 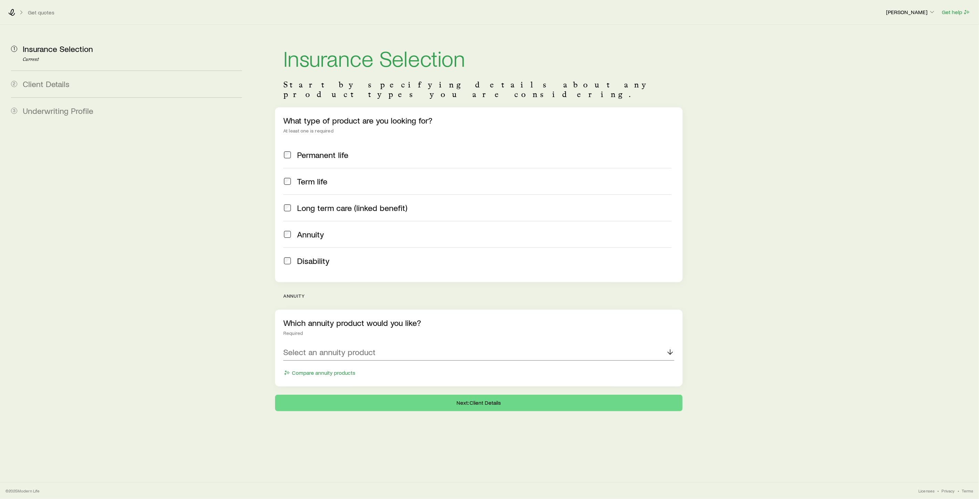 I want to click on input: Annuity, so click(x=287, y=234).